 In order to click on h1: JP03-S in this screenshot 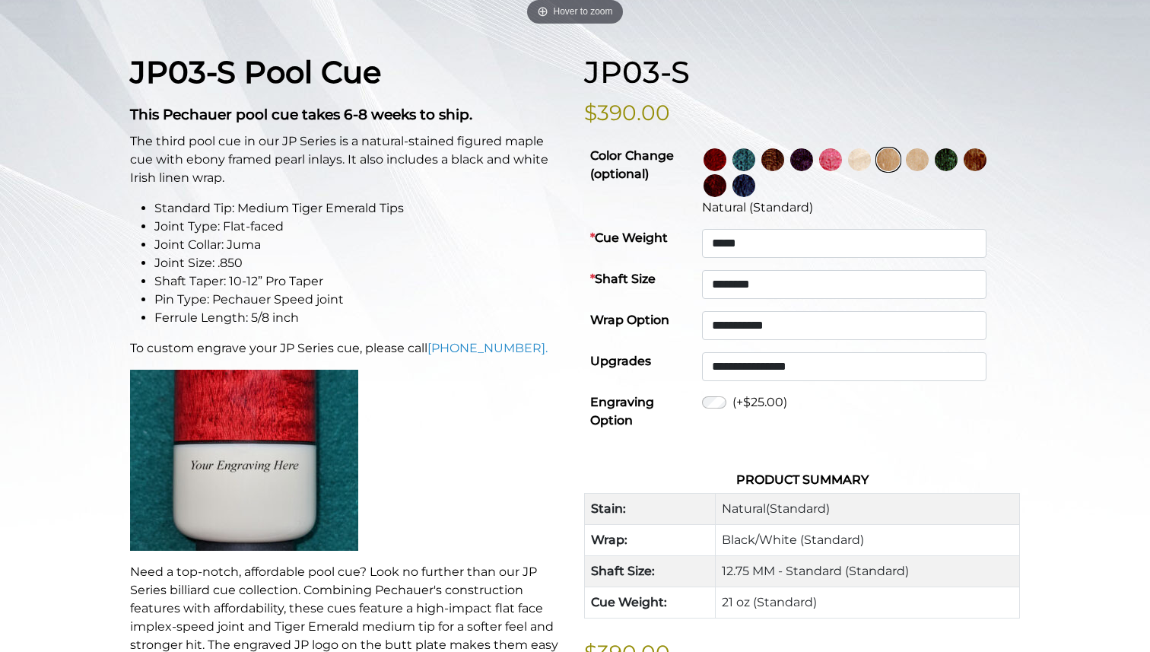, I will do `click(801, 72)`.